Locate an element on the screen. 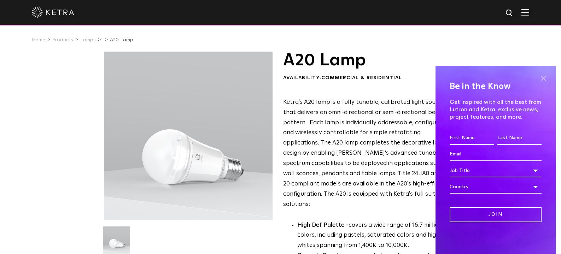 This screenshot has width=561, height=254. strong: High Def Palette - is located at coordinates (323, 225).